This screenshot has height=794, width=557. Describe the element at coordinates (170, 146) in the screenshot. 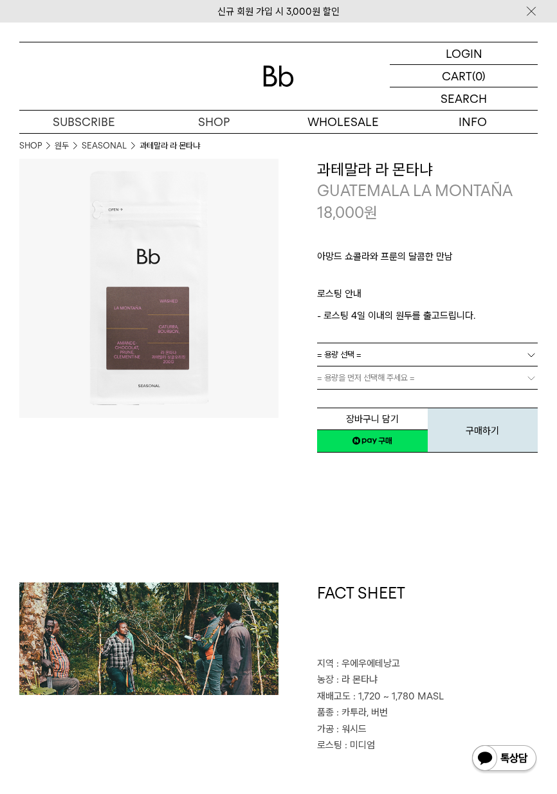

I see `li: 과테말라 라 몬타냐` at that location.